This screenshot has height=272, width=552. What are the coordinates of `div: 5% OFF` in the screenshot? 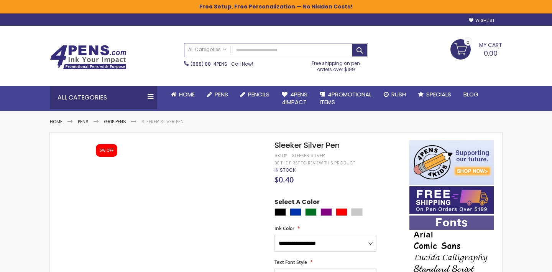 It's located at (107, 150).